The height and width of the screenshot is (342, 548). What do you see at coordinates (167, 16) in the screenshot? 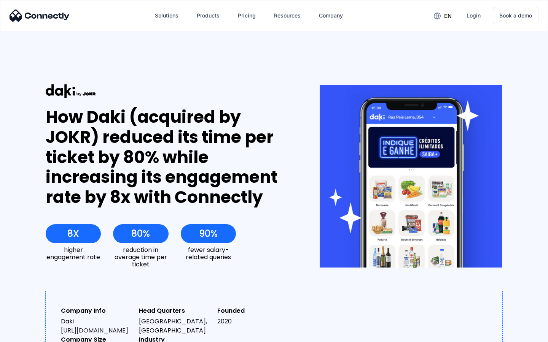
I see `div: Solutions` at bounding box center [167, 16].